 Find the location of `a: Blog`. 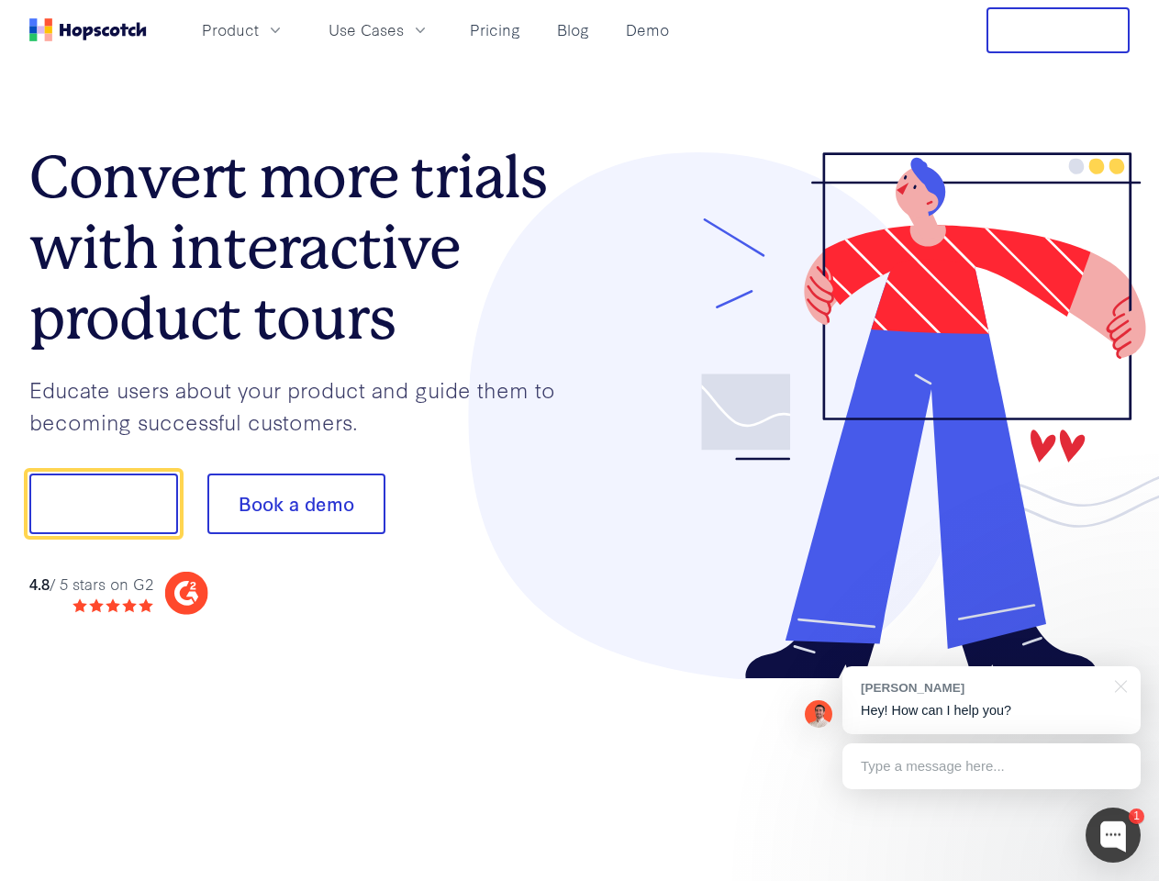

a: Blog is located at coordinates (573, 29).